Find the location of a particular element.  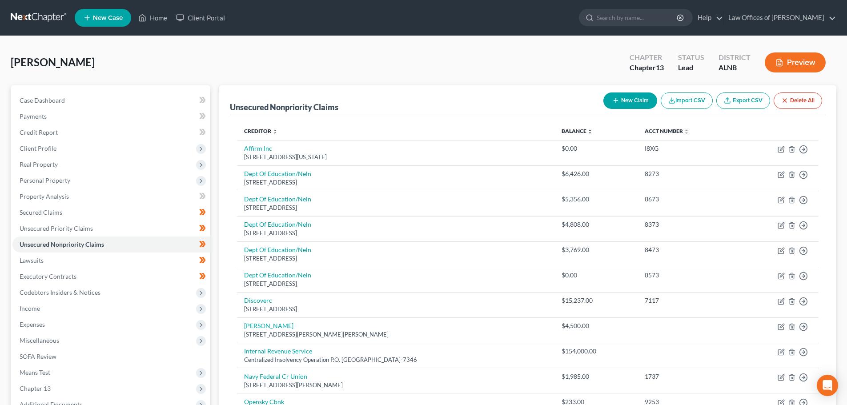

a: Creditor unfold_more is located at coordinates (260, 131).